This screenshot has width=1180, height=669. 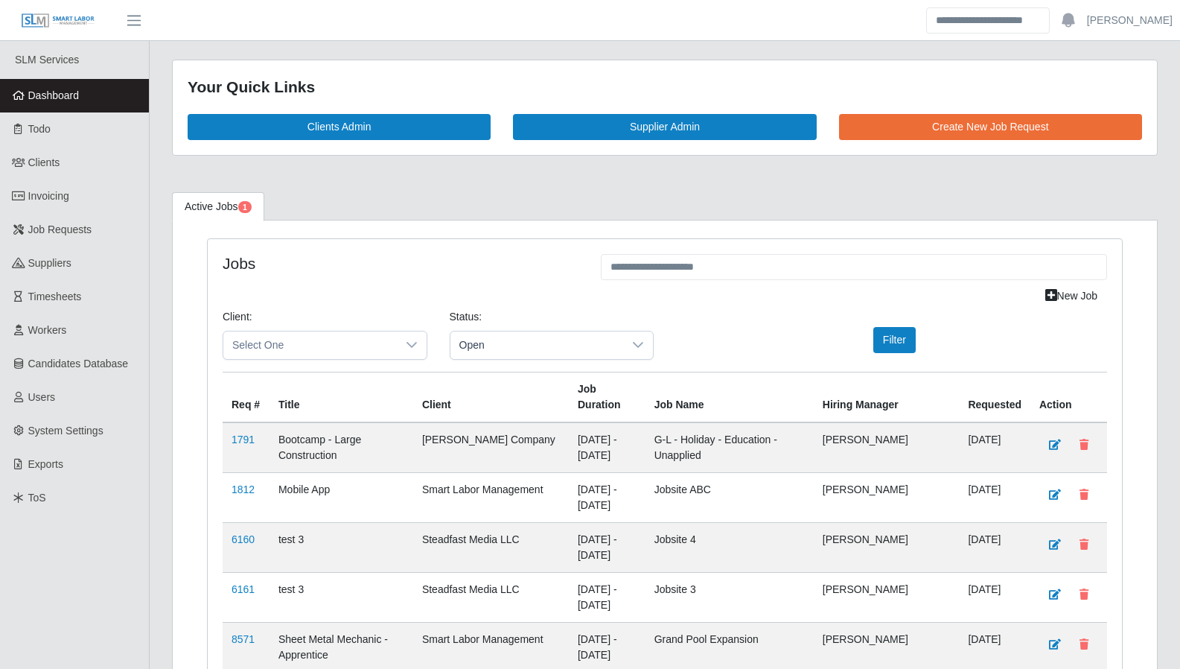 What do you see at coordinates (401, 263) in the screenshot?
I see `h4: Jobs` at bounding box center [401, 263].